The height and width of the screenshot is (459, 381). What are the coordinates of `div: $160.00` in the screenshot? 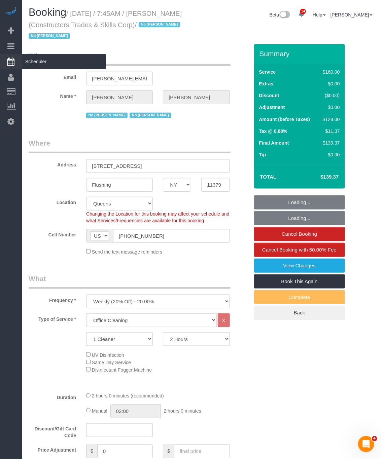 It's located at (330, 72).